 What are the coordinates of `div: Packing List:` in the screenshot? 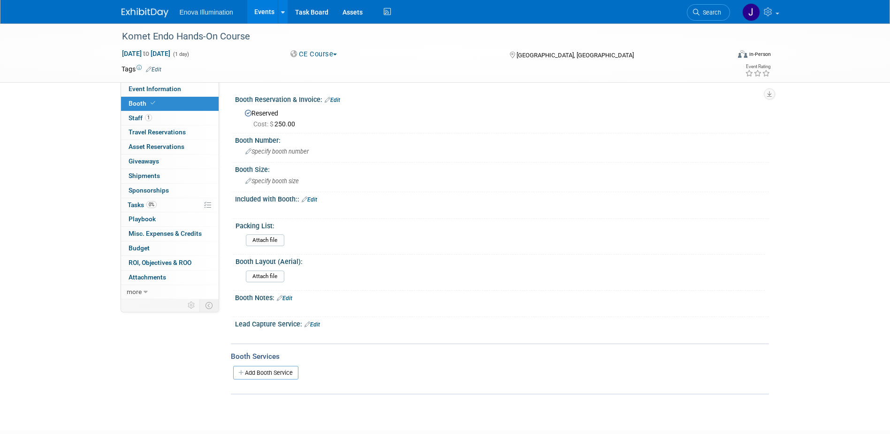 It's located at (500, 224).